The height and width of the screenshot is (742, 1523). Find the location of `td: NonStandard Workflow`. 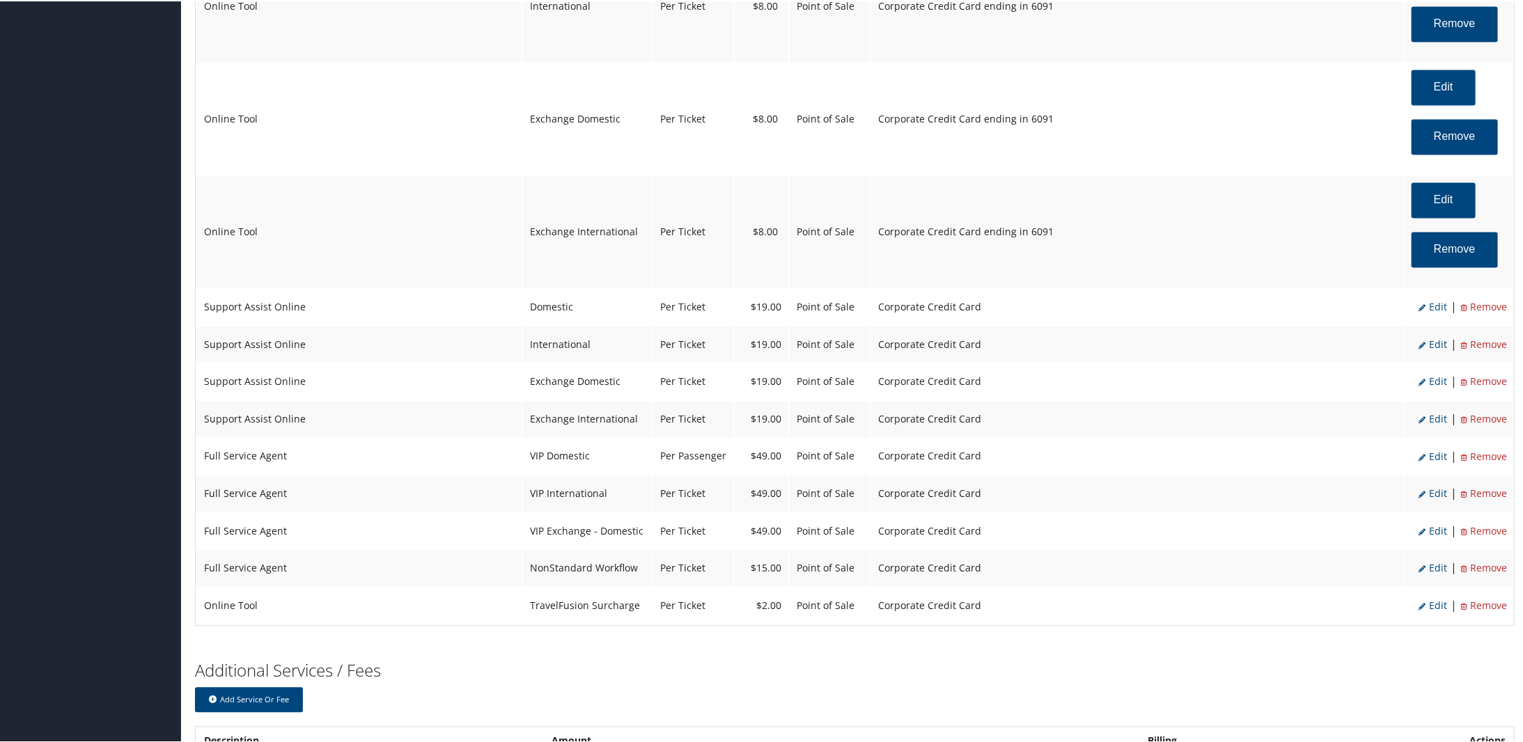

td: NonStandard Workflow is located at coordinates (587, 567).